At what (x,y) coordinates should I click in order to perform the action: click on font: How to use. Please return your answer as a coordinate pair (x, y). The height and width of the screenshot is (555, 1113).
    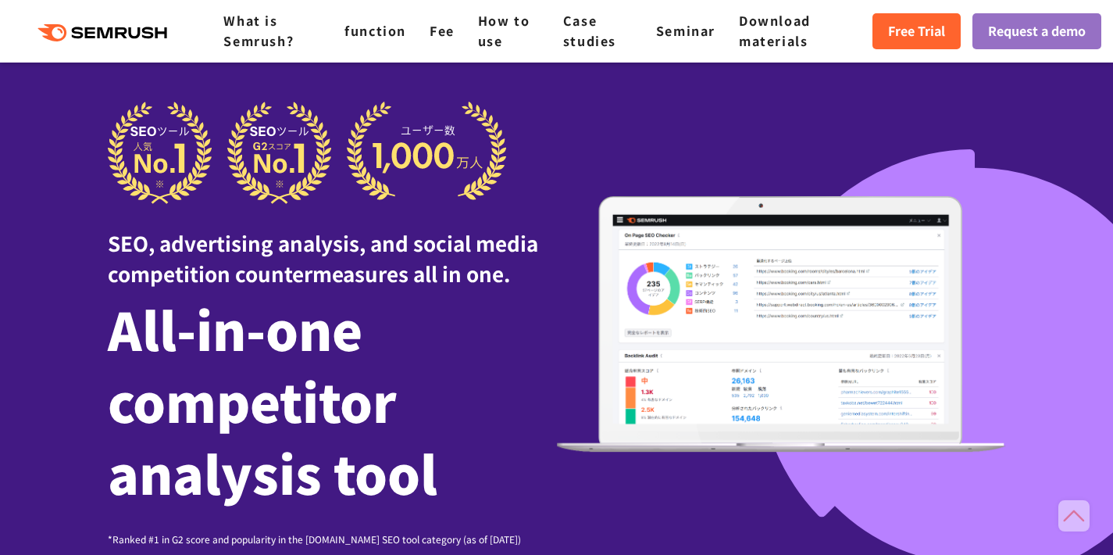
    Looking at the image, I should click on (504, 30).